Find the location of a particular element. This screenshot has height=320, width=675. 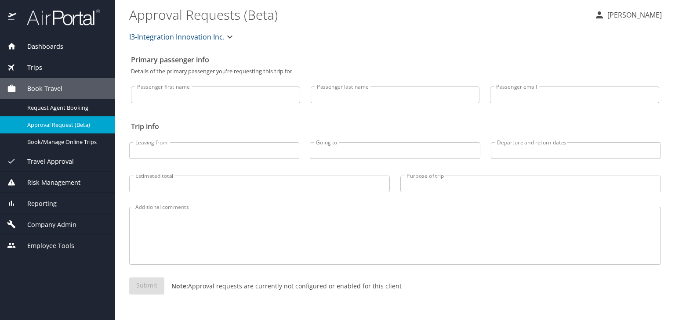

h2: Primary passenger info is located at coordinates (395, 60).